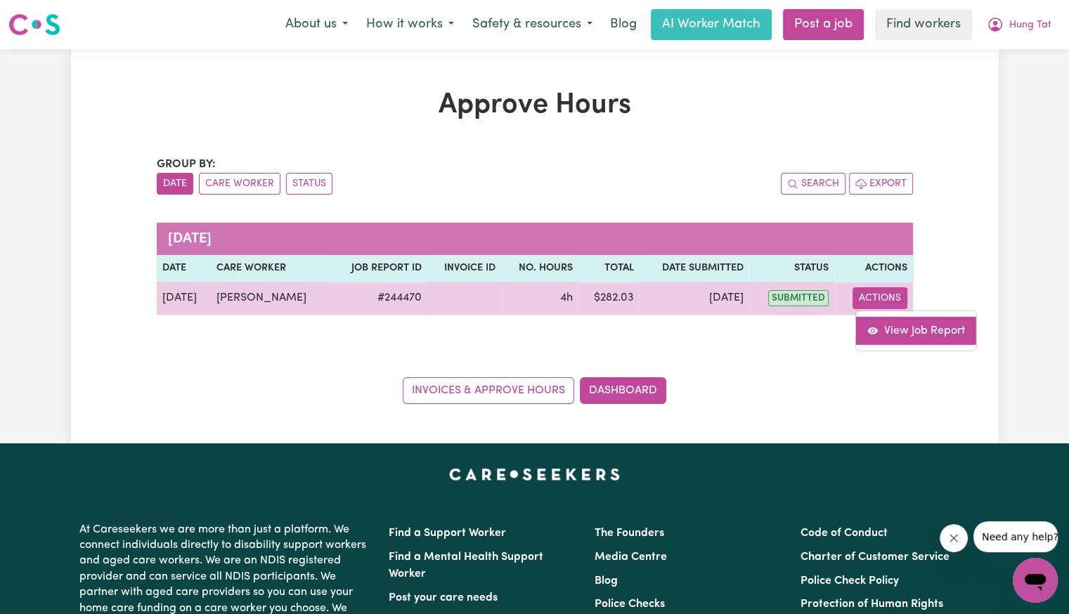 Image resolution: width=1069 pixels, height=614 pixels. What do you see at coordinates (1019, 25) in the screenshot?
I see `button: My Account` at bounding box center [1019, 25].